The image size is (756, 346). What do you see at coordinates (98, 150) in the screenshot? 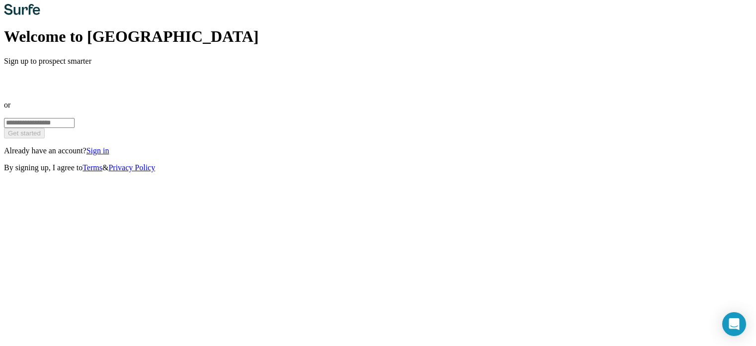
I see `a: Sign in` at bounding box center [98, 150].